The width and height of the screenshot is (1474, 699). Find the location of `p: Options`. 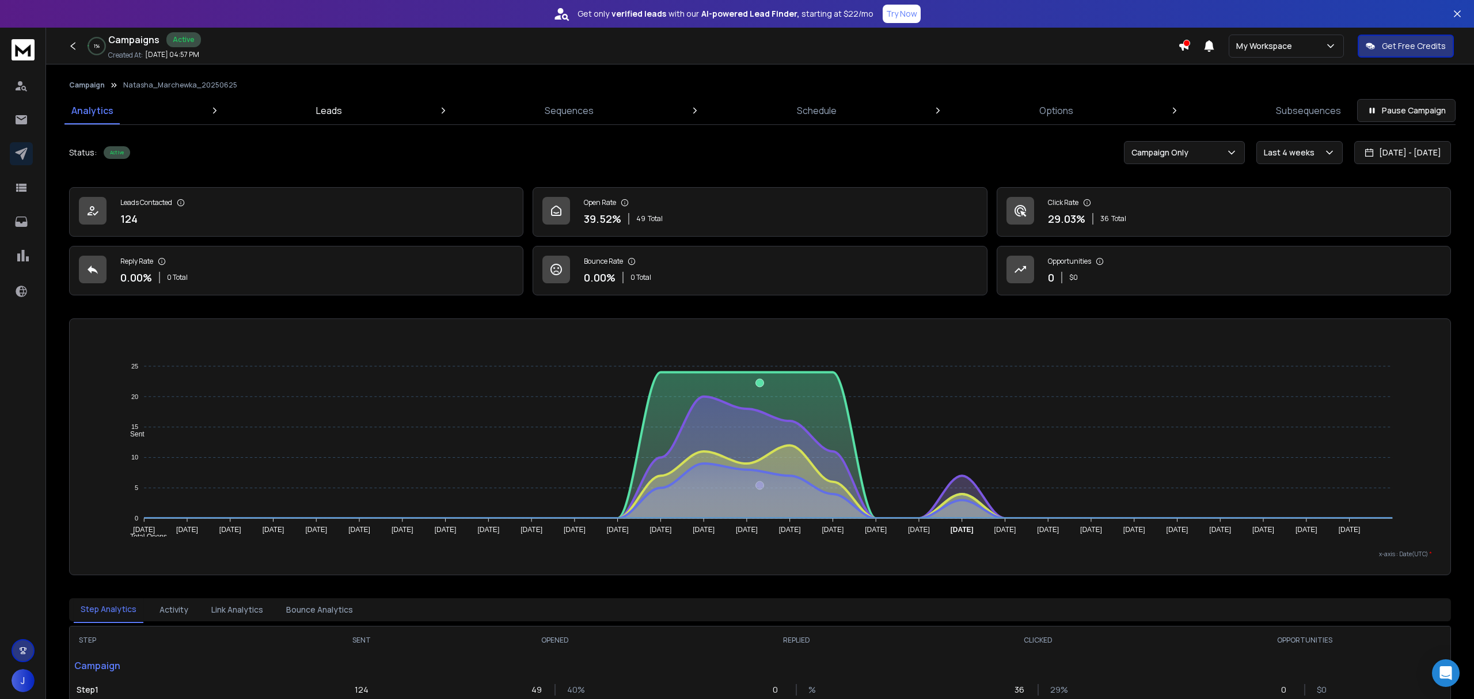

p: Options is located at coordinates (1056, 111).